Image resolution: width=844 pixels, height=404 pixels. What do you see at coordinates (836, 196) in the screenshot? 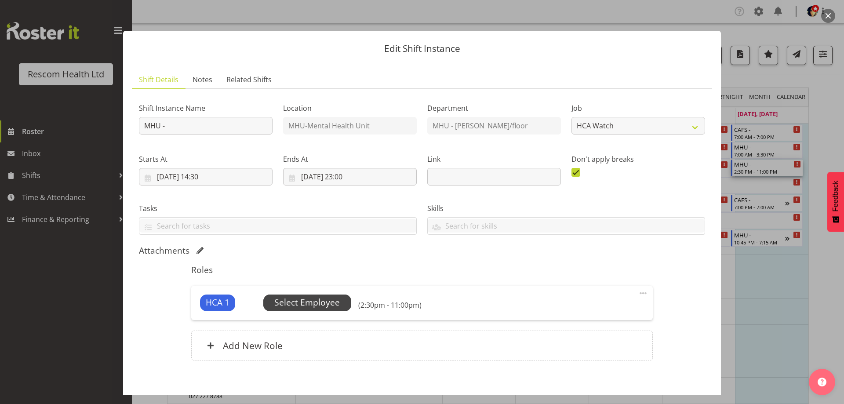
I see `span: Feedback` at bounding box center [836, 196].